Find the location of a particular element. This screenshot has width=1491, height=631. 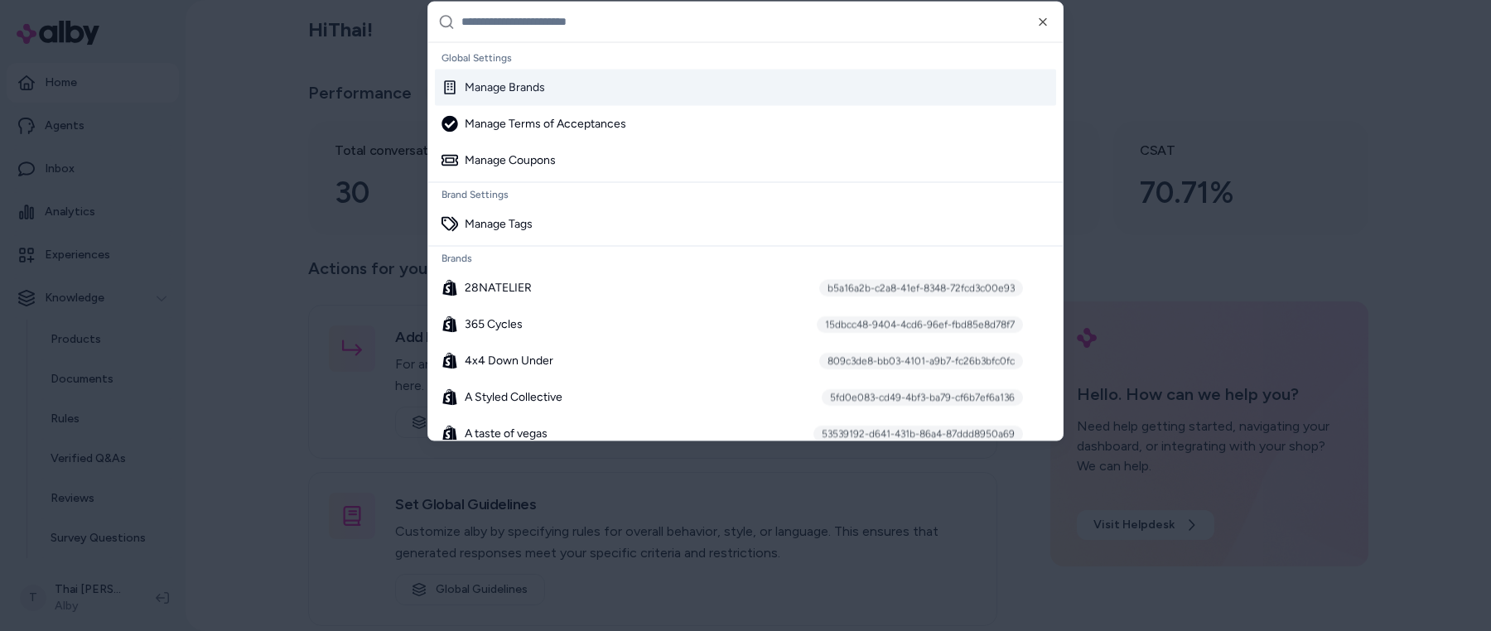

div: Global Settings is located at coordinates (745, 57).